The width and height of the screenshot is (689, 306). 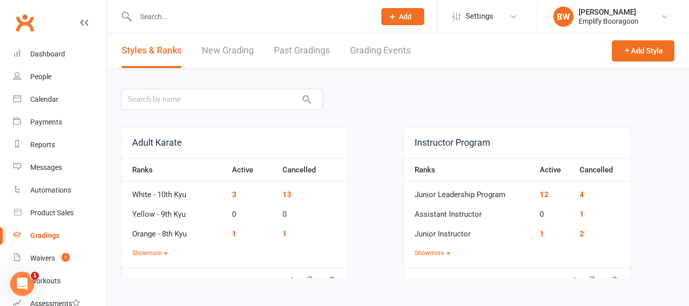 I want to click on div: Workouts, so click(x=45, y=281).